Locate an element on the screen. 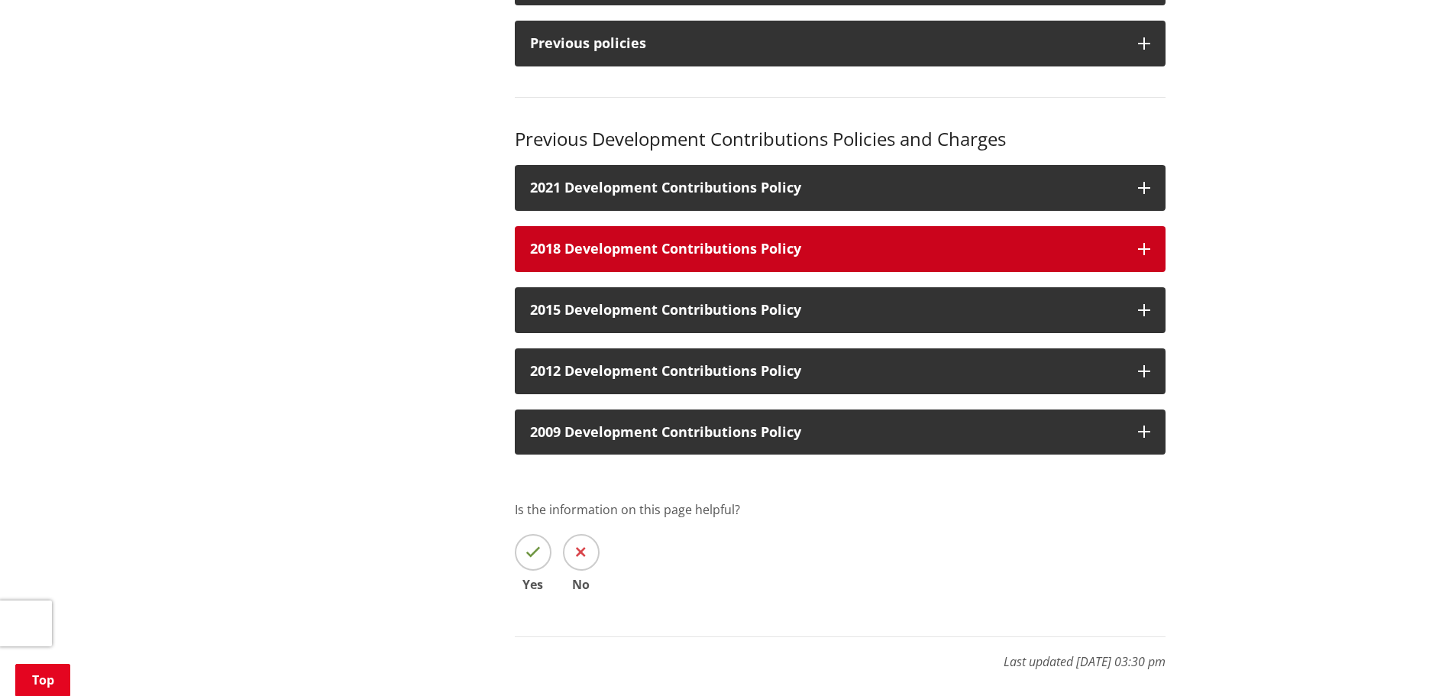 Image resolution: width=1455 pixels, height=696 pixels. span: Yes is located at coordinates (533, 584).